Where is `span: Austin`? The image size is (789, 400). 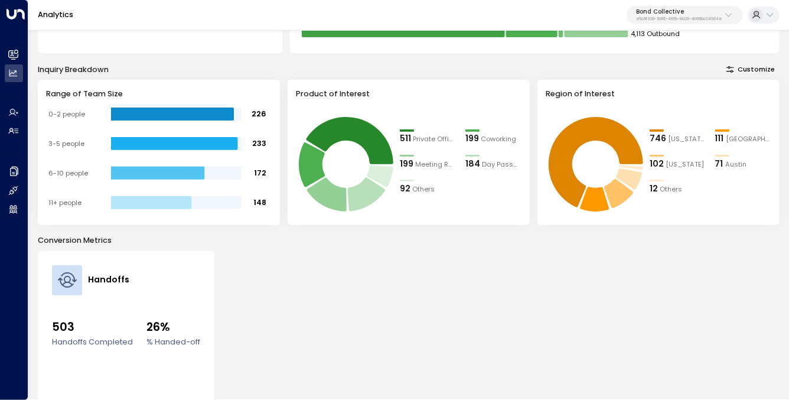 span: Austin is located at coordinates (736, 164).